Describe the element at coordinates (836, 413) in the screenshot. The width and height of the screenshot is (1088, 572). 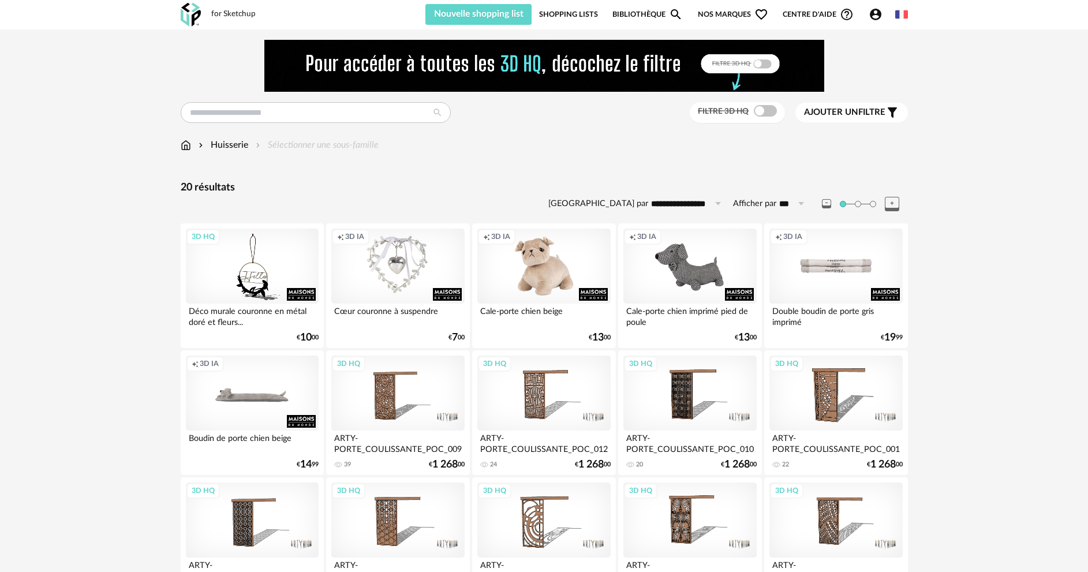
I see `a: 3D HQ ARTY-PORTE_COULISSANTE_POC_001_2200X1100_BAMBOU 22 €1 26800` at that location.